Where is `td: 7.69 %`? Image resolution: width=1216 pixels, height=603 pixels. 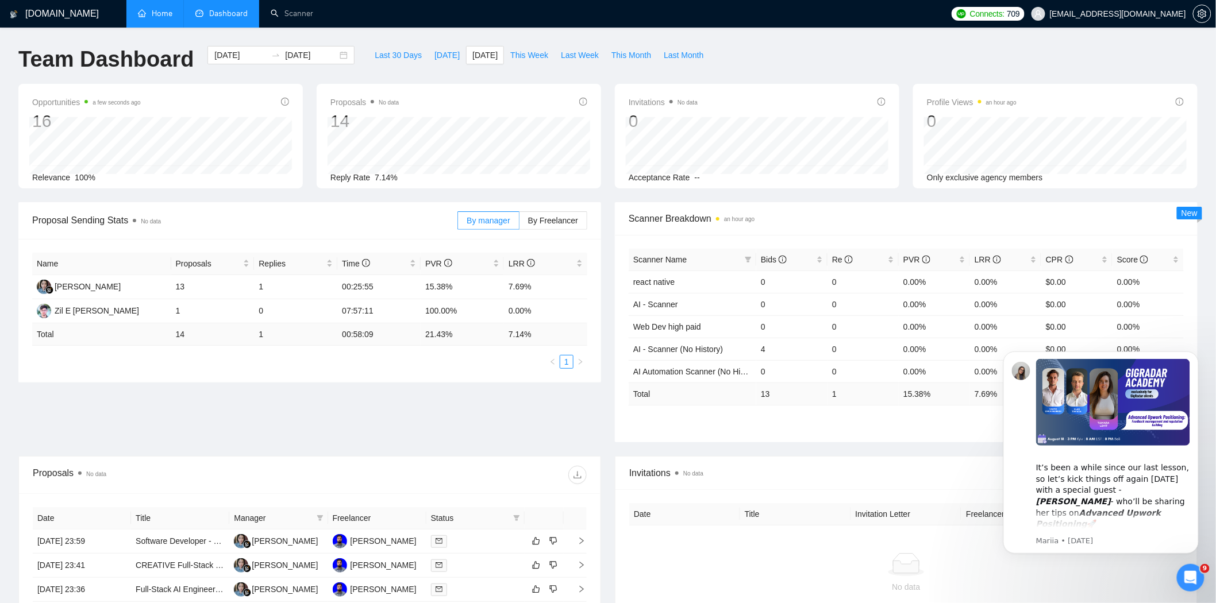 td: 7.69 % is located at coordinates (1006, 394).